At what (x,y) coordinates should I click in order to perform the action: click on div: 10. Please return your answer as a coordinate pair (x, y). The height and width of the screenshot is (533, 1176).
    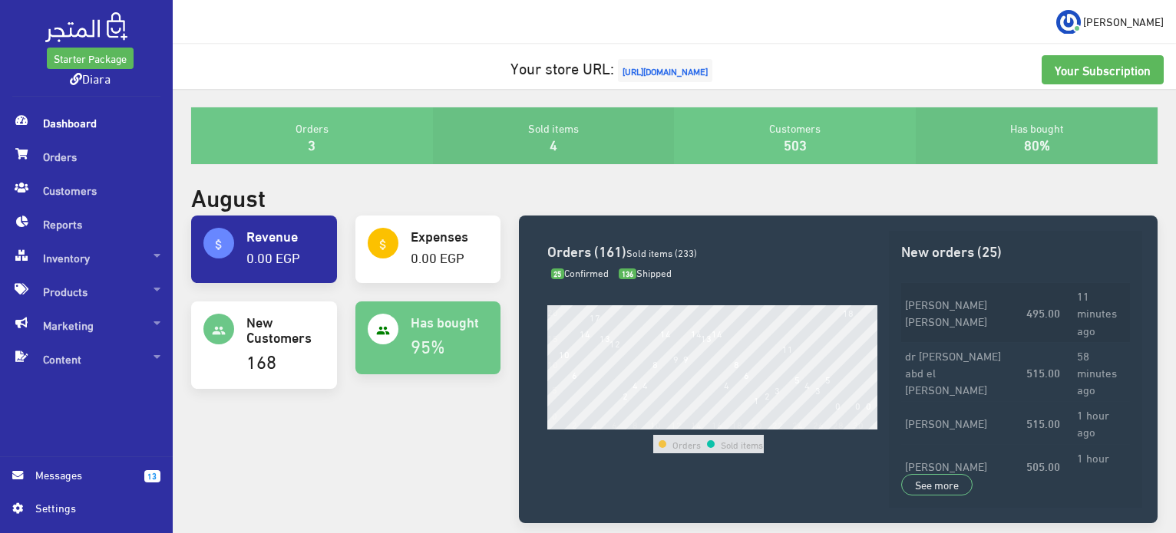
    Looking at the image, I should click on (655, 424).